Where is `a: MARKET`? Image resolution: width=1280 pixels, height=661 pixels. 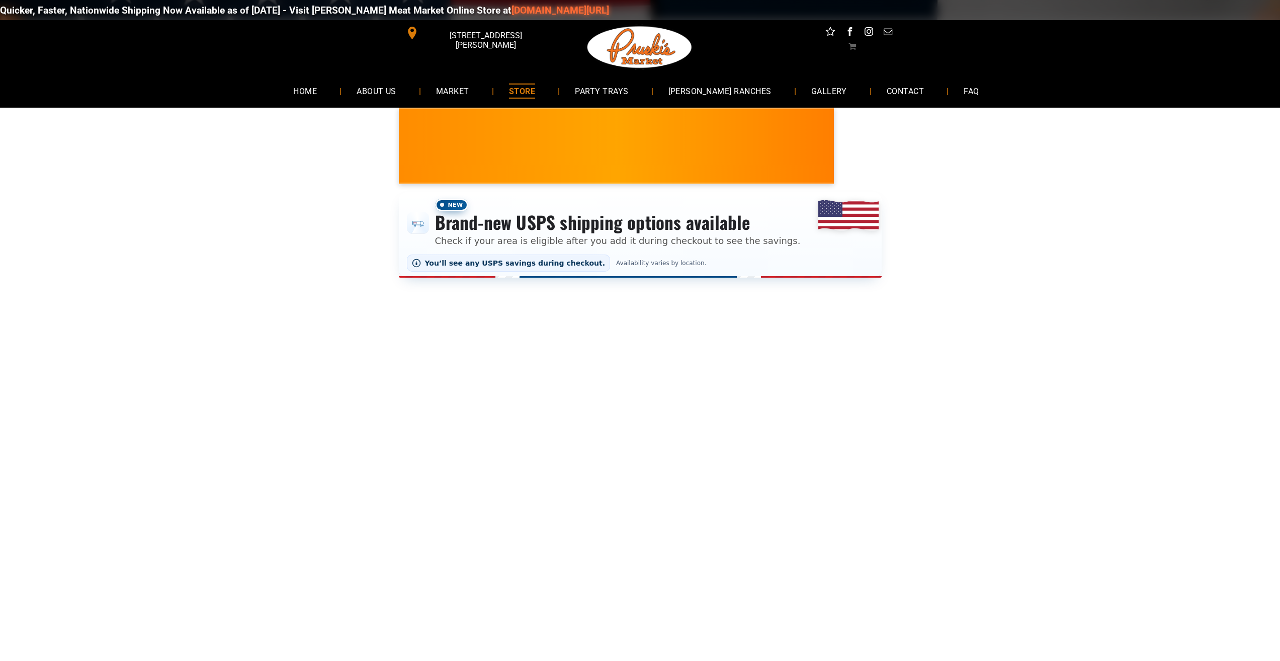
a: MARKET is located at coordinates (453, 91).